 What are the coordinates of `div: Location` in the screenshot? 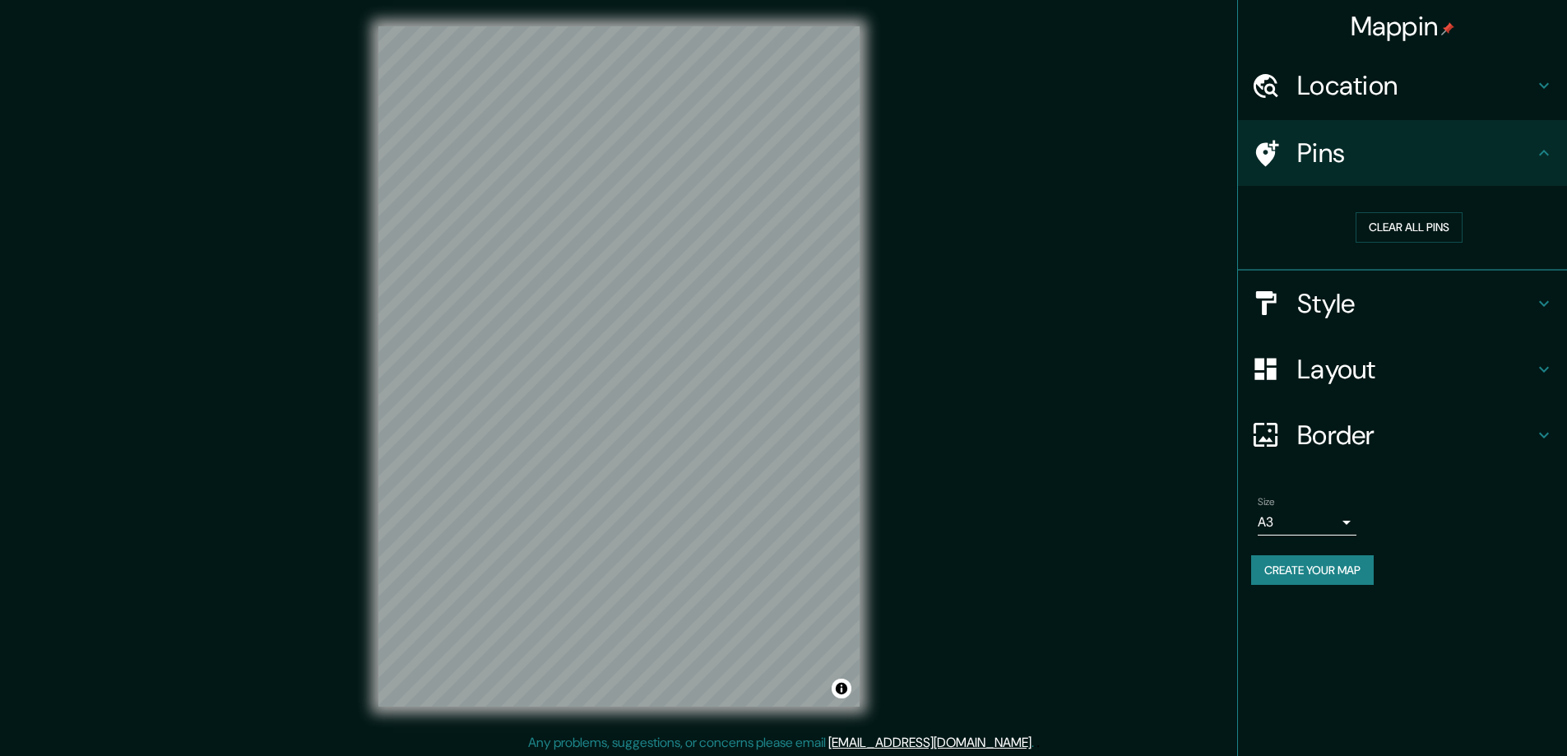 It's located at (1402, 86).